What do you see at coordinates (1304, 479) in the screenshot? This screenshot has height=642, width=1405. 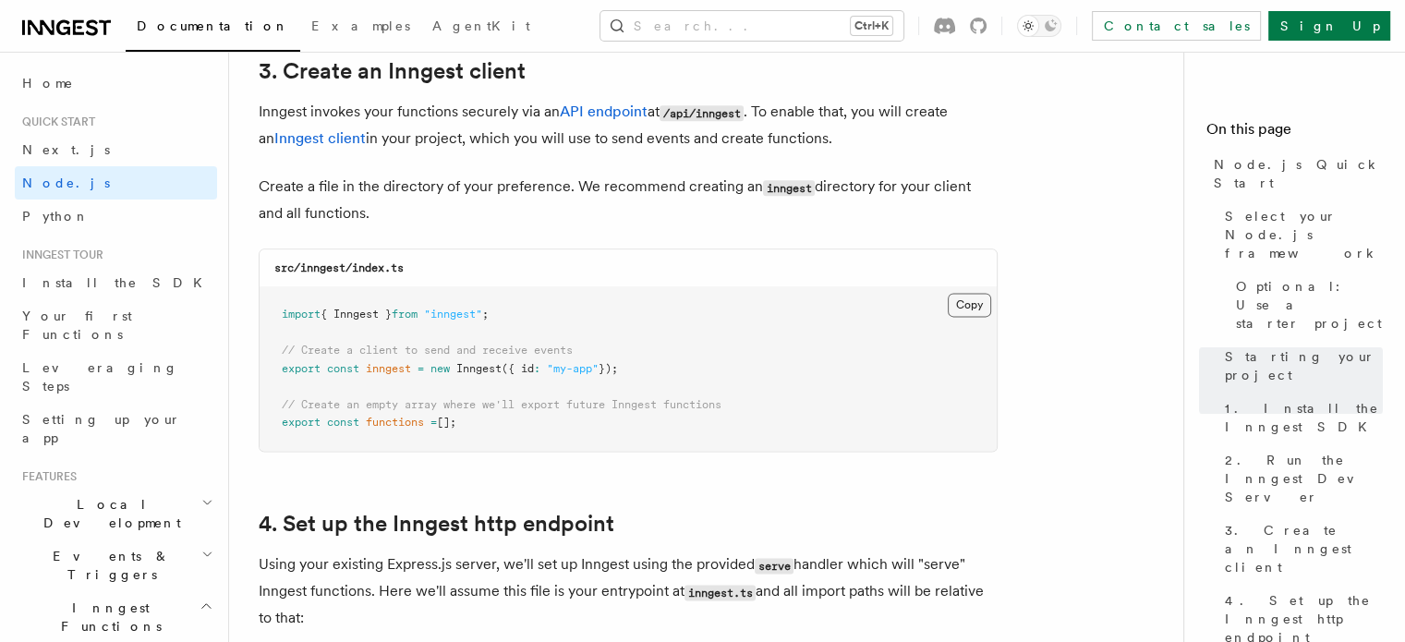 I see `span: 2. Run the Inngest Dev Server` at bounding box center [1304, 479].